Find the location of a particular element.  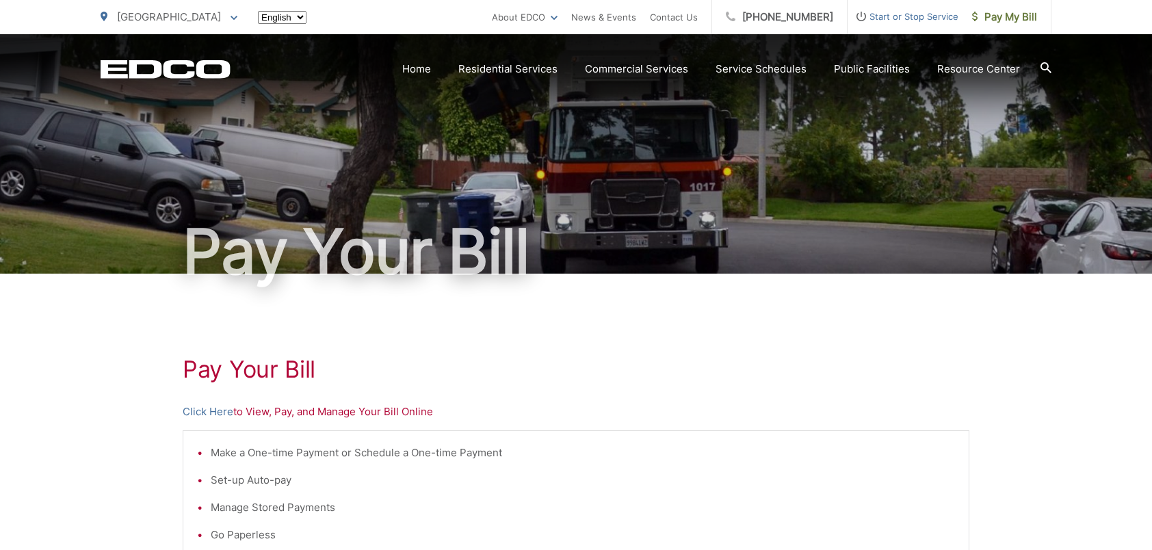

a: Resource Center is located at coordinates (979, 69).